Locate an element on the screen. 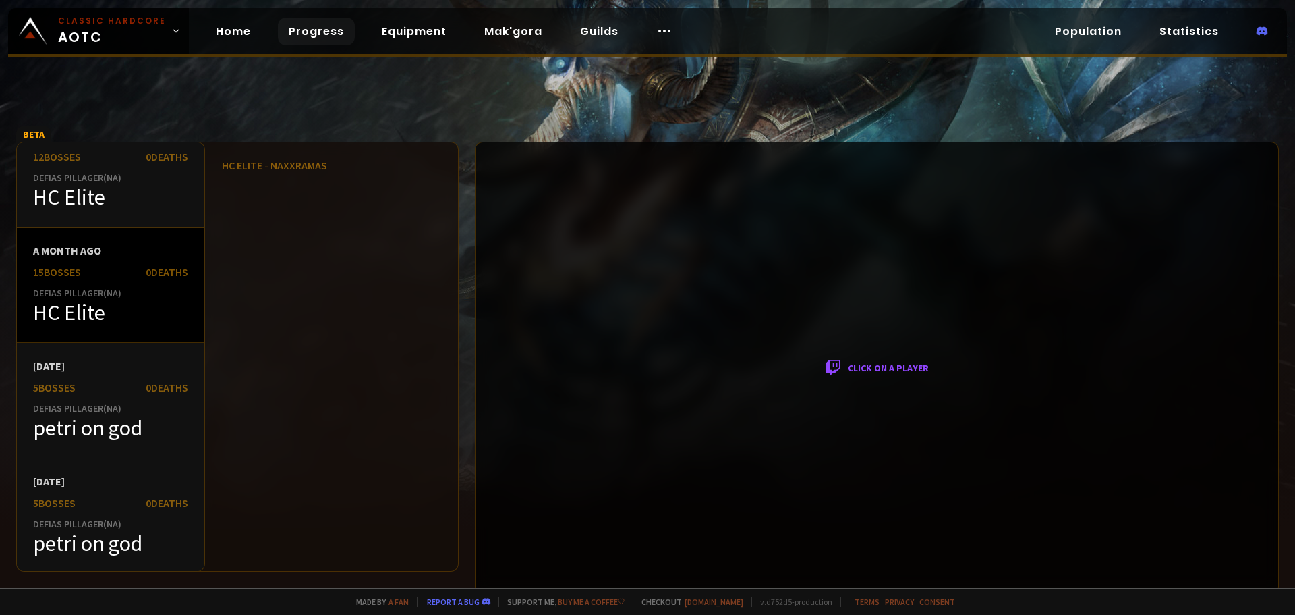  div: HC Elite Naxxramas is located at coordinates (332, 165).